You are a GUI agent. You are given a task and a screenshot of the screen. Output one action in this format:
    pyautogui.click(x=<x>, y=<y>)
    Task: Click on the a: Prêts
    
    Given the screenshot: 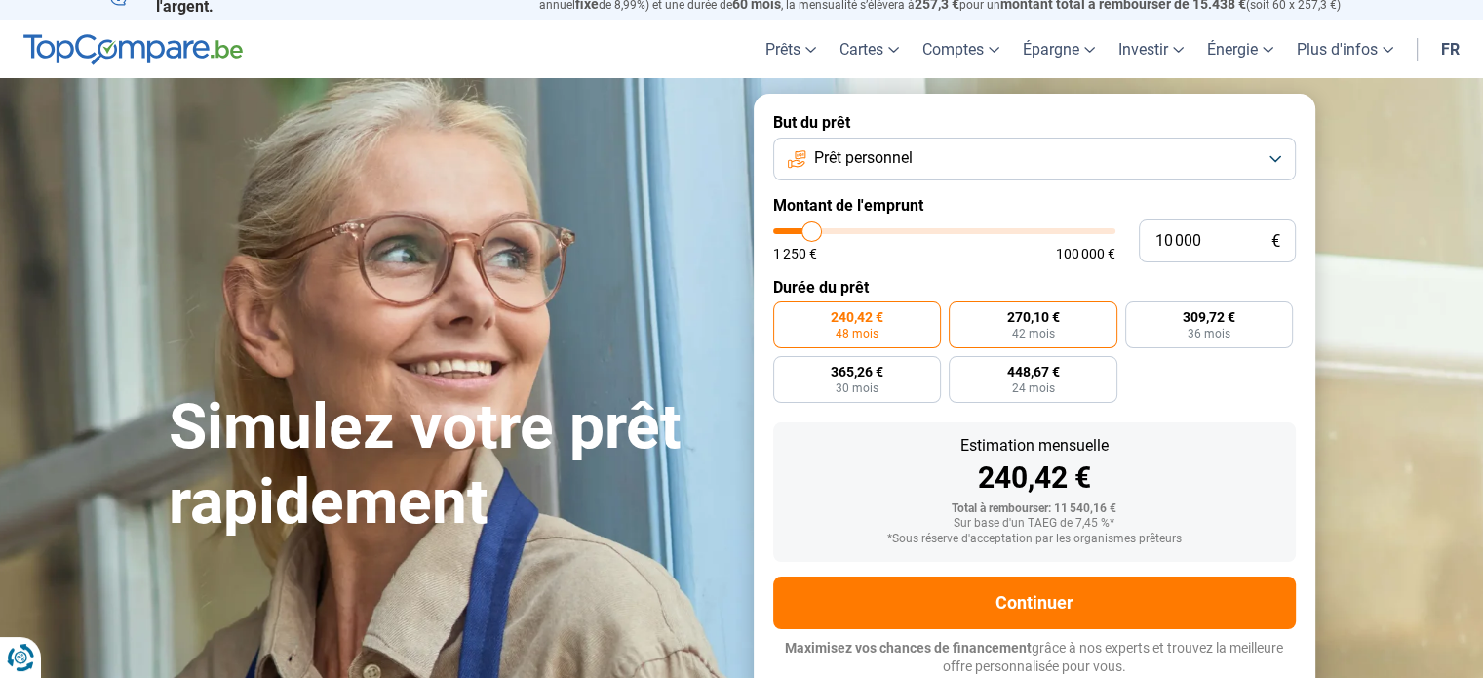 What is the action you would take?
    pyautogui.click(x=791, y=49)
    